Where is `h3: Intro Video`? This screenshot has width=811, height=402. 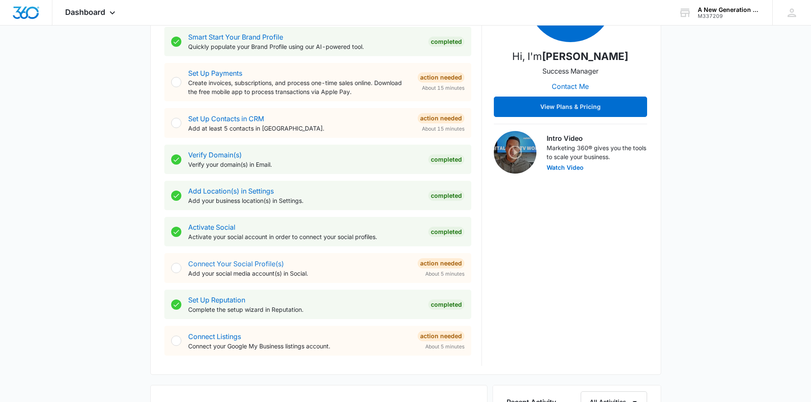
h3: Intro Video is located at coordinates (597, 138).